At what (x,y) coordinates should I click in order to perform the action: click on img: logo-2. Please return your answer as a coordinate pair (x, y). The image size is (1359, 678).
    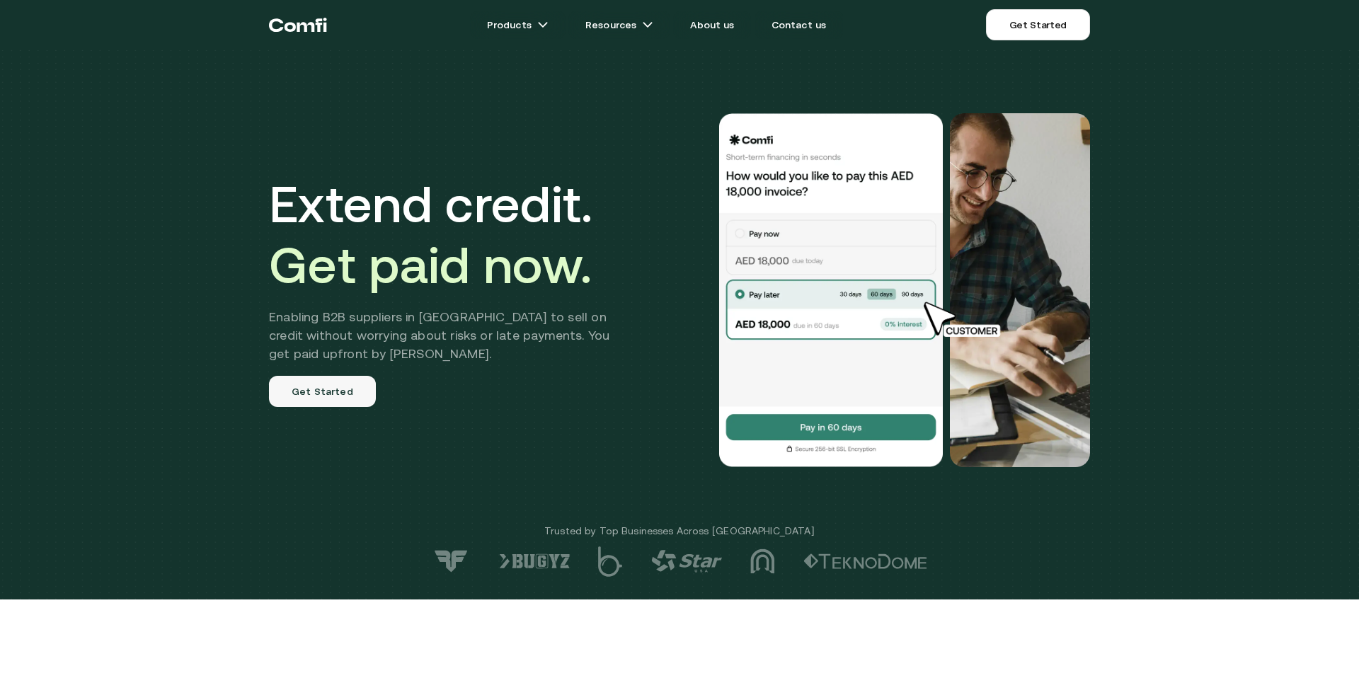
    Looking at the image, I should click on (865, 561).